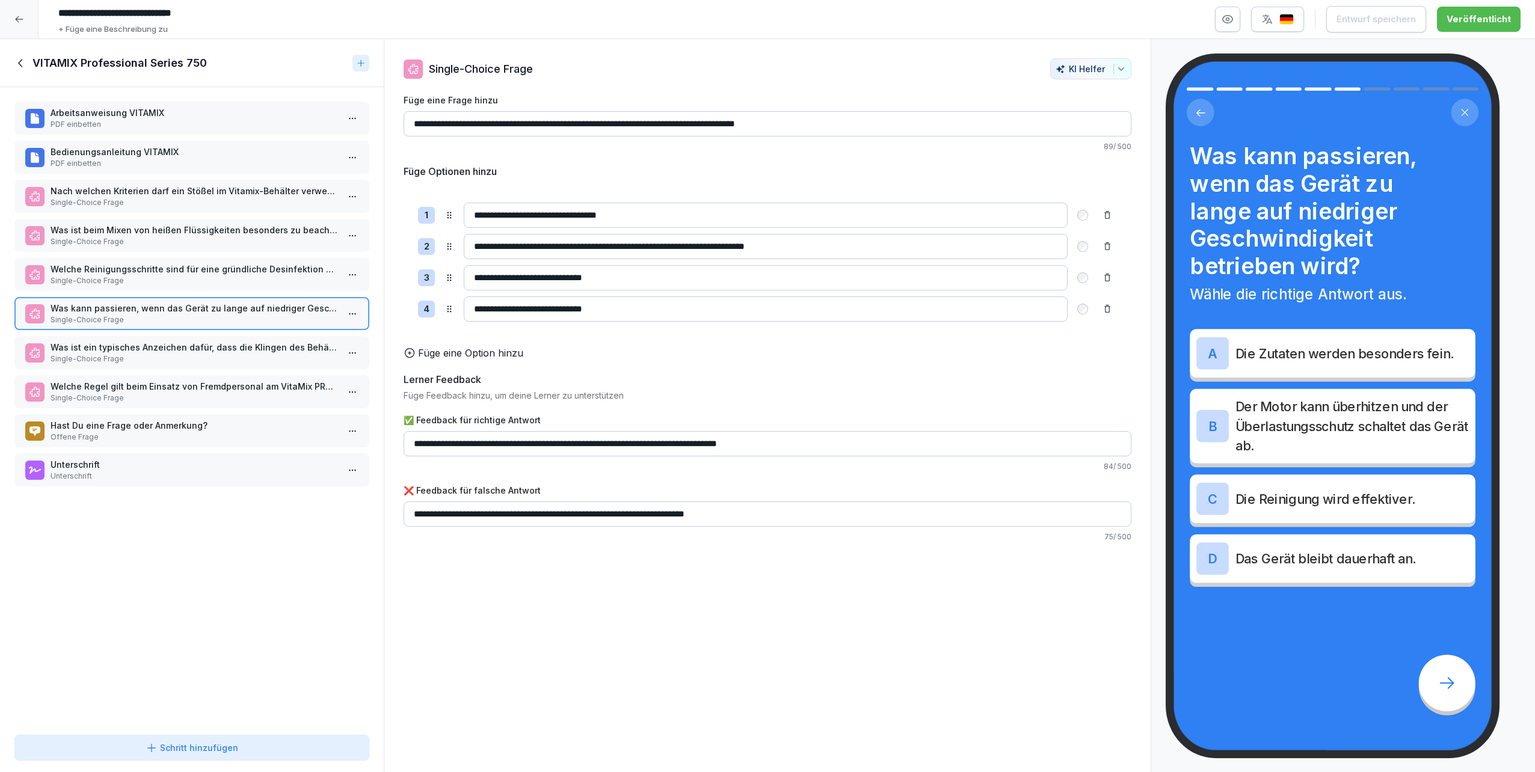 The width and height of the screenshot is (1535, 772). Describe the element at coordinates (767, 147) in the screenshot. I see `p: 89 / 500` at that location.